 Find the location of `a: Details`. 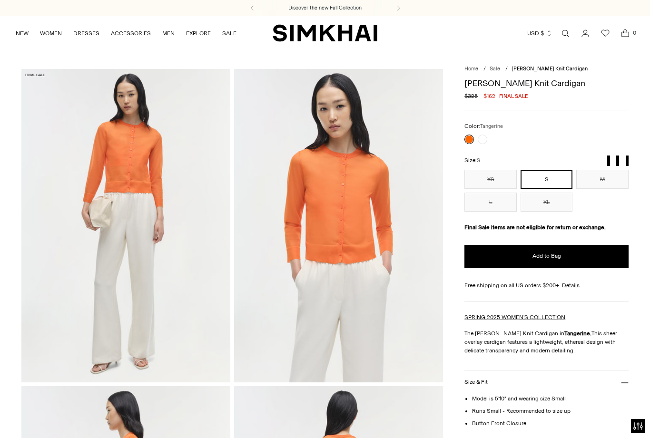

a: Details is located at coordinates (571, 286).